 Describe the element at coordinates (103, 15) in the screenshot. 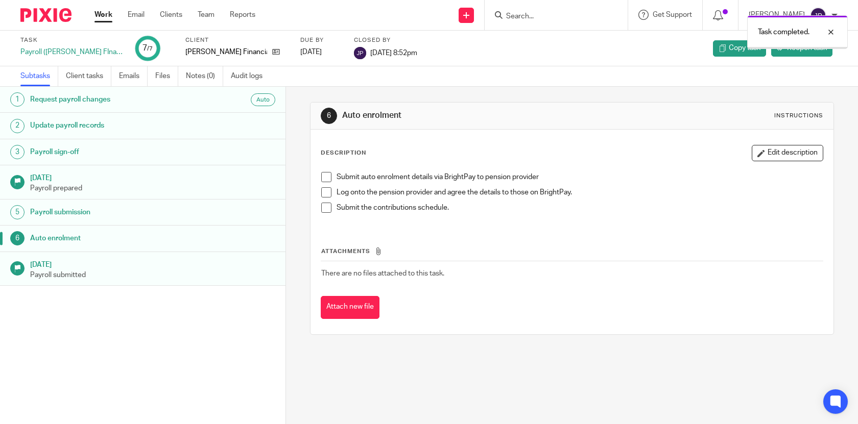

I see `a: Work` at that location.